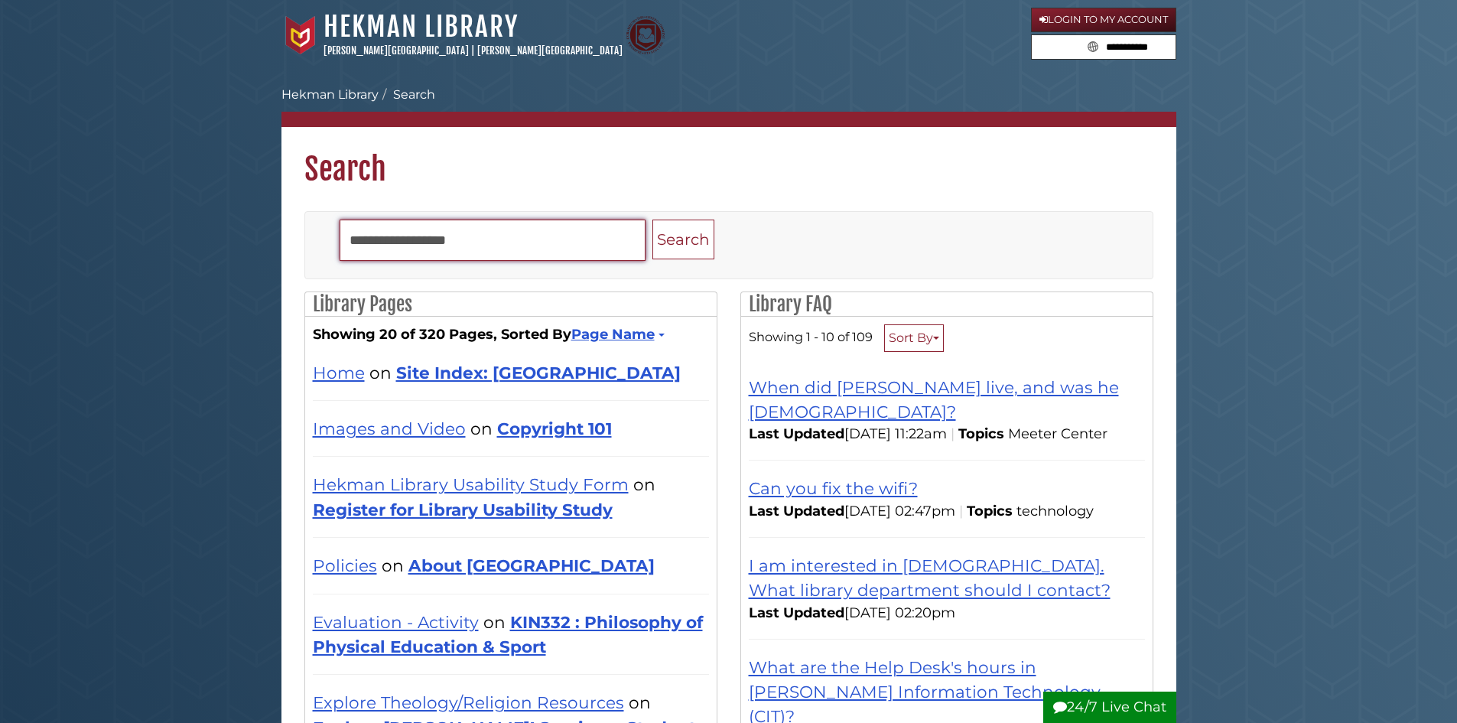 This screenshot has height=723, width=1457. I want to click on a: Policies, so click(345, 565).